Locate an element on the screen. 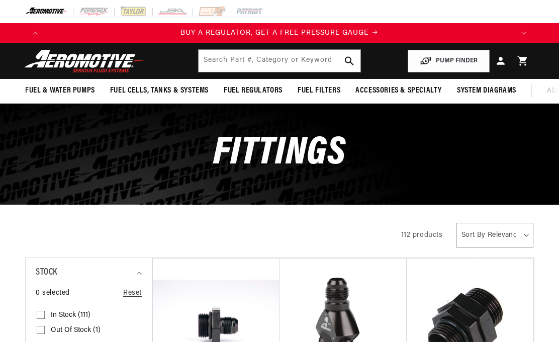 Image resolution: width=559 pixels, height=342 pixels. summary: Fuel Cells, Tanks & Systems is located at coordinates (159, 90).